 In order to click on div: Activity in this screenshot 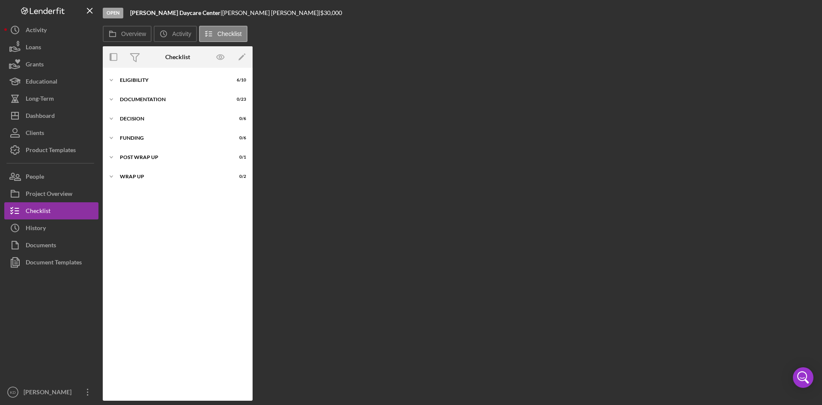, I will do `click(36, 31)`.